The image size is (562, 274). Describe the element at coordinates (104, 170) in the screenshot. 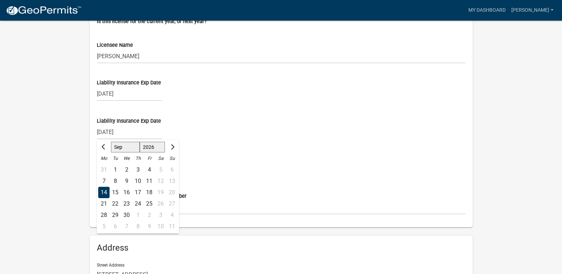

I see `div: Monday, August 31, 2026` at that location.